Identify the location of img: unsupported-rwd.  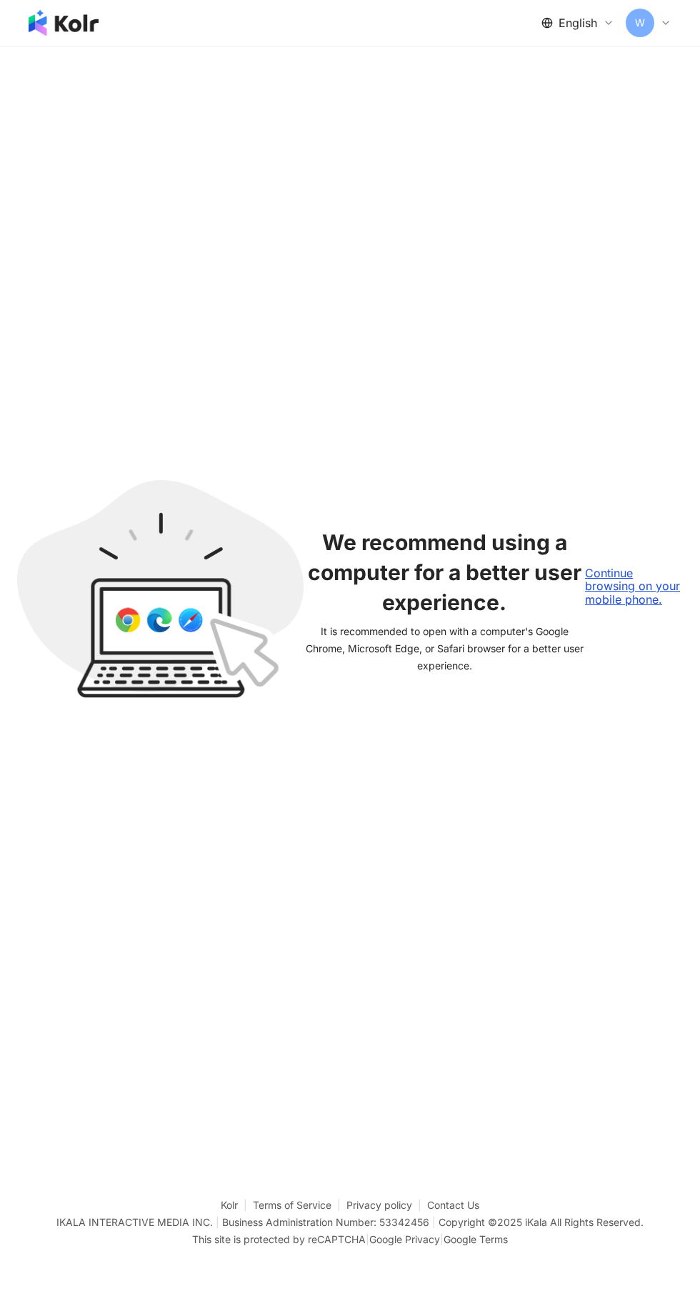
(160, 590).